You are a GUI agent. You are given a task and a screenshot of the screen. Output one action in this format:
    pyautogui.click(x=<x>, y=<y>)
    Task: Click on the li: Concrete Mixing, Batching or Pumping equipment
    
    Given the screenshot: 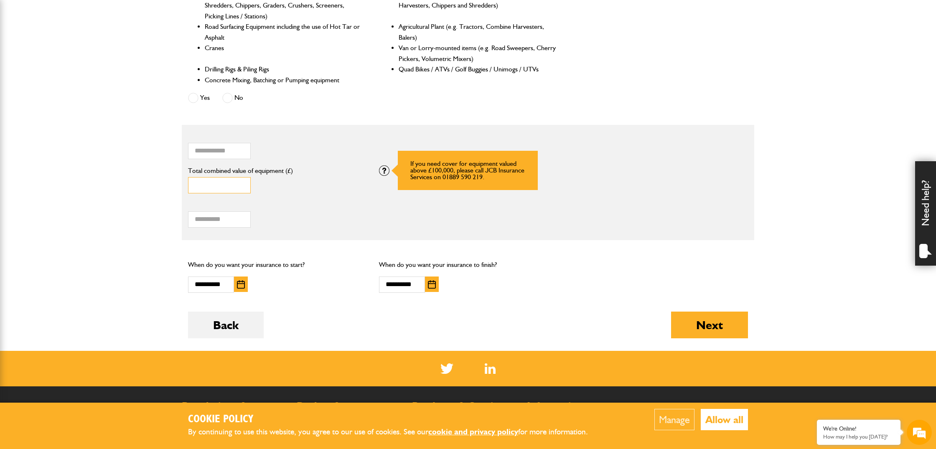 What is the action you would take?
    pyautogui.click(x=284, y=80)
    